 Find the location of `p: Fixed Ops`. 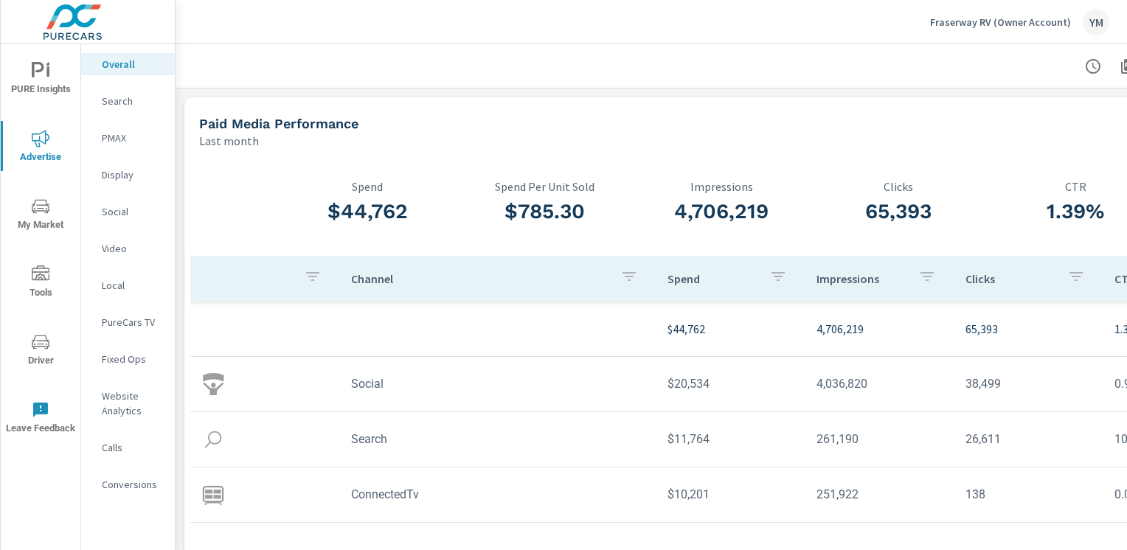

p: Fixed Ops is located at coordinates (132, 359).